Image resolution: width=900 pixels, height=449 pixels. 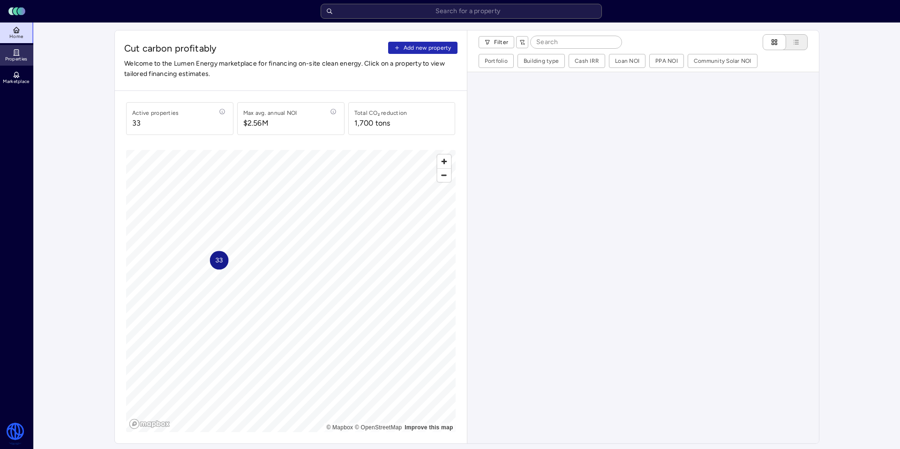 I want to click on button: Building type, so click(x=541, y=61).